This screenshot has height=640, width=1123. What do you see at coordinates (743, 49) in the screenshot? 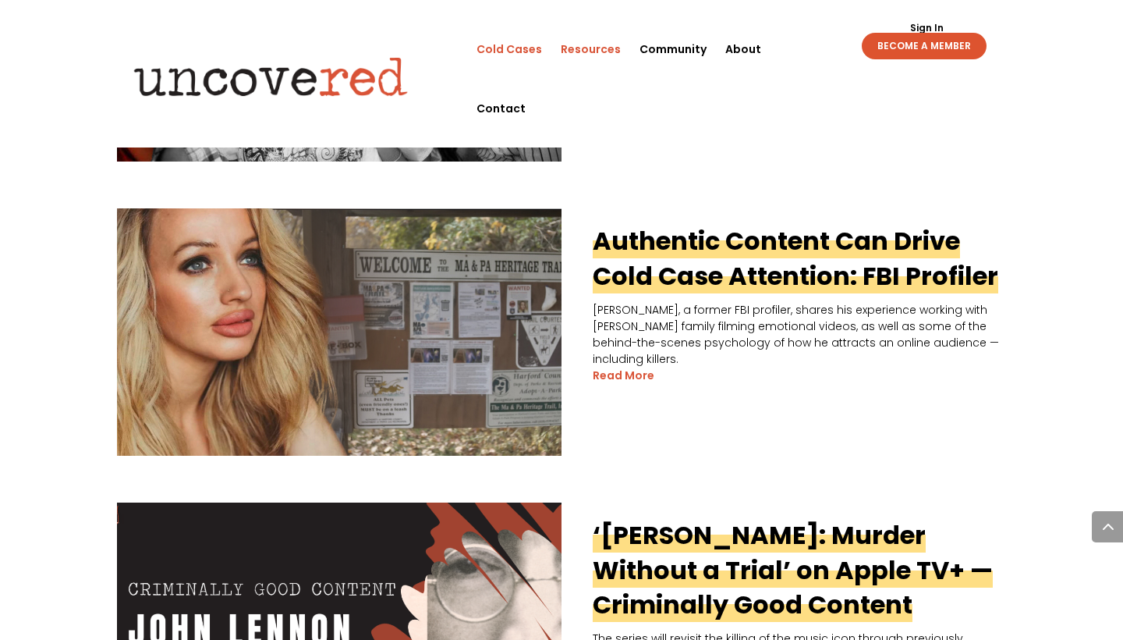
I see `a: About` at bounding box center [743, 49].